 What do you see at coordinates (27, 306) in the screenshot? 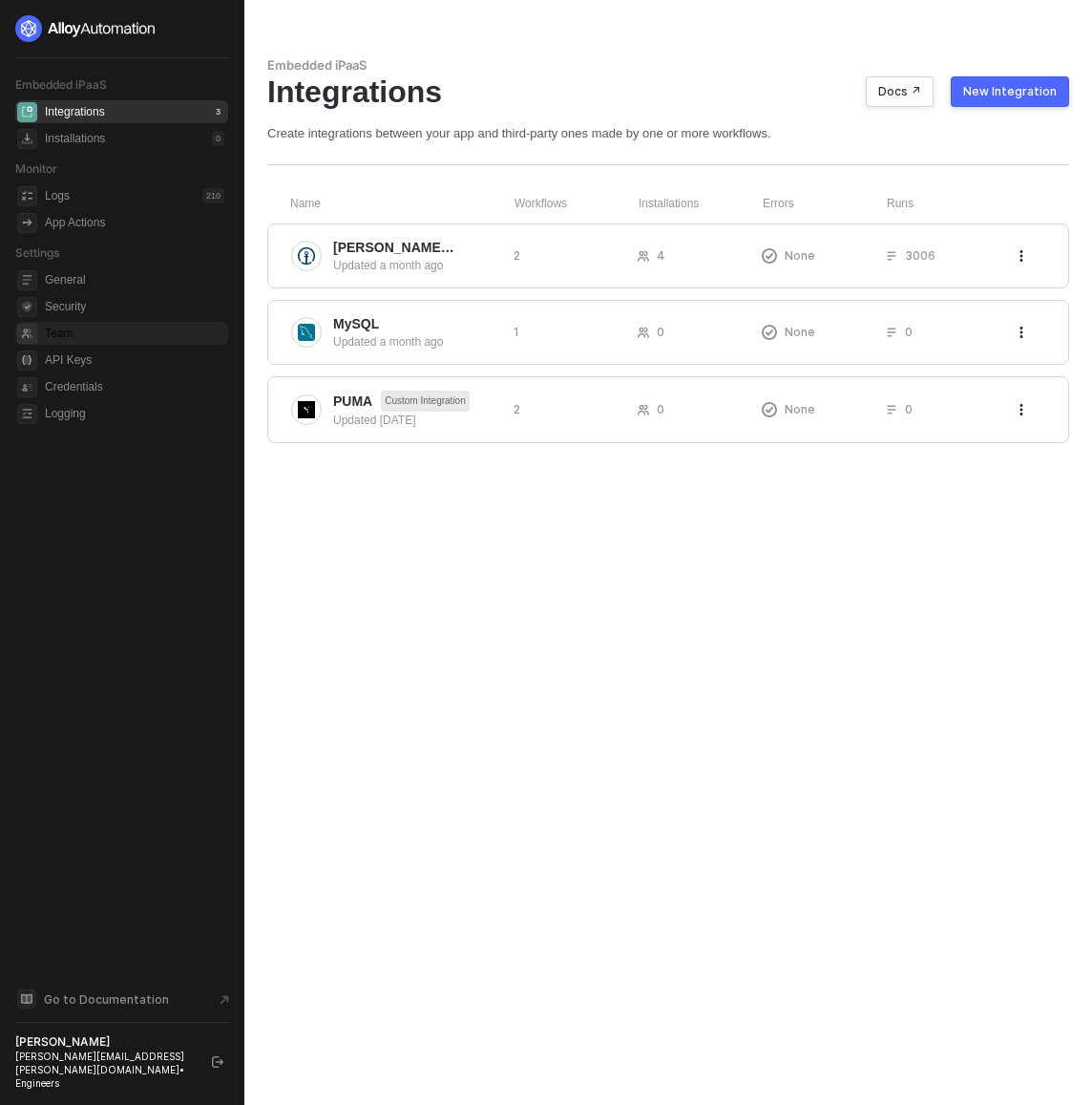
I see `span: security` at bounding box center [27, 306].